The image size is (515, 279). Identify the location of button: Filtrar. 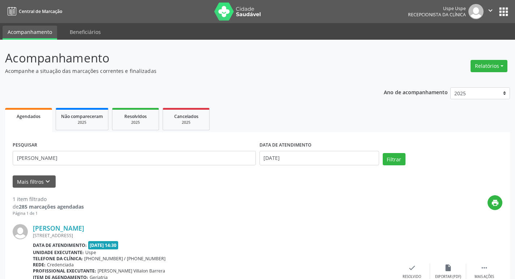
(394, 159).